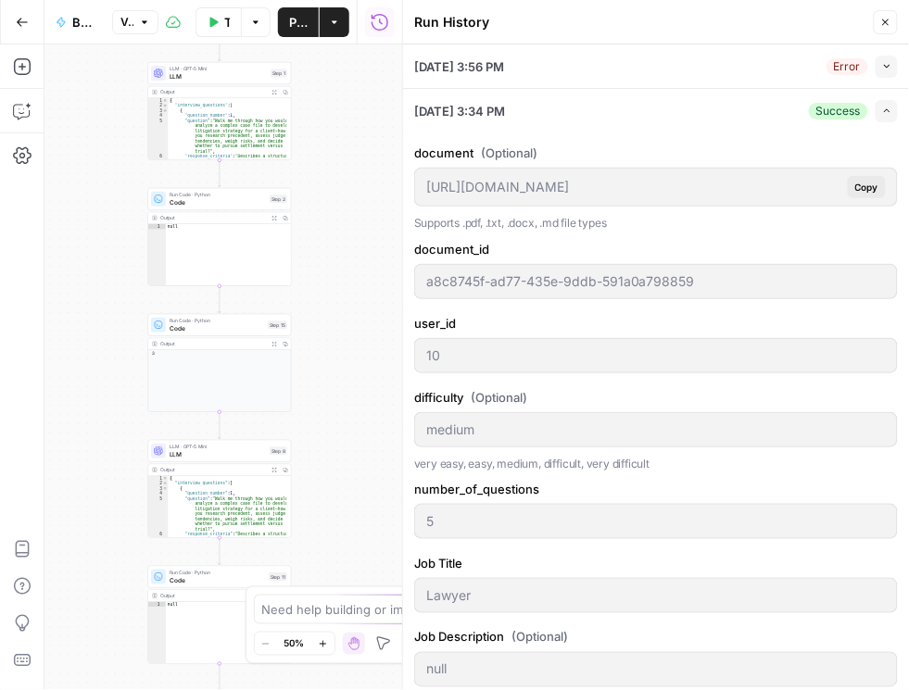  I want to click on p: Supports .pdf, .txt, .docx, .md file types, so click(656, 223).